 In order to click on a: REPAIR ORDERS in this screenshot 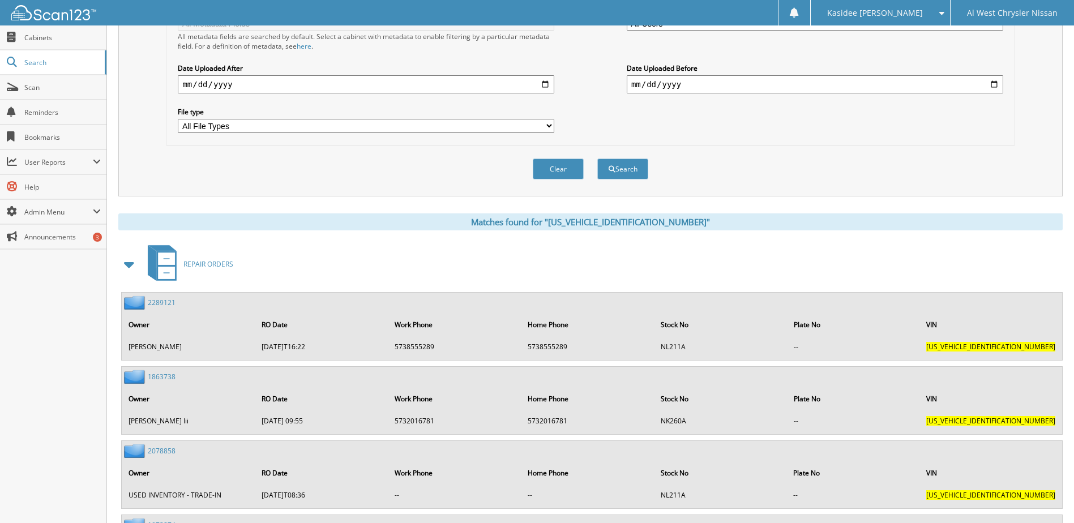, I will do `click(187, 264)`.